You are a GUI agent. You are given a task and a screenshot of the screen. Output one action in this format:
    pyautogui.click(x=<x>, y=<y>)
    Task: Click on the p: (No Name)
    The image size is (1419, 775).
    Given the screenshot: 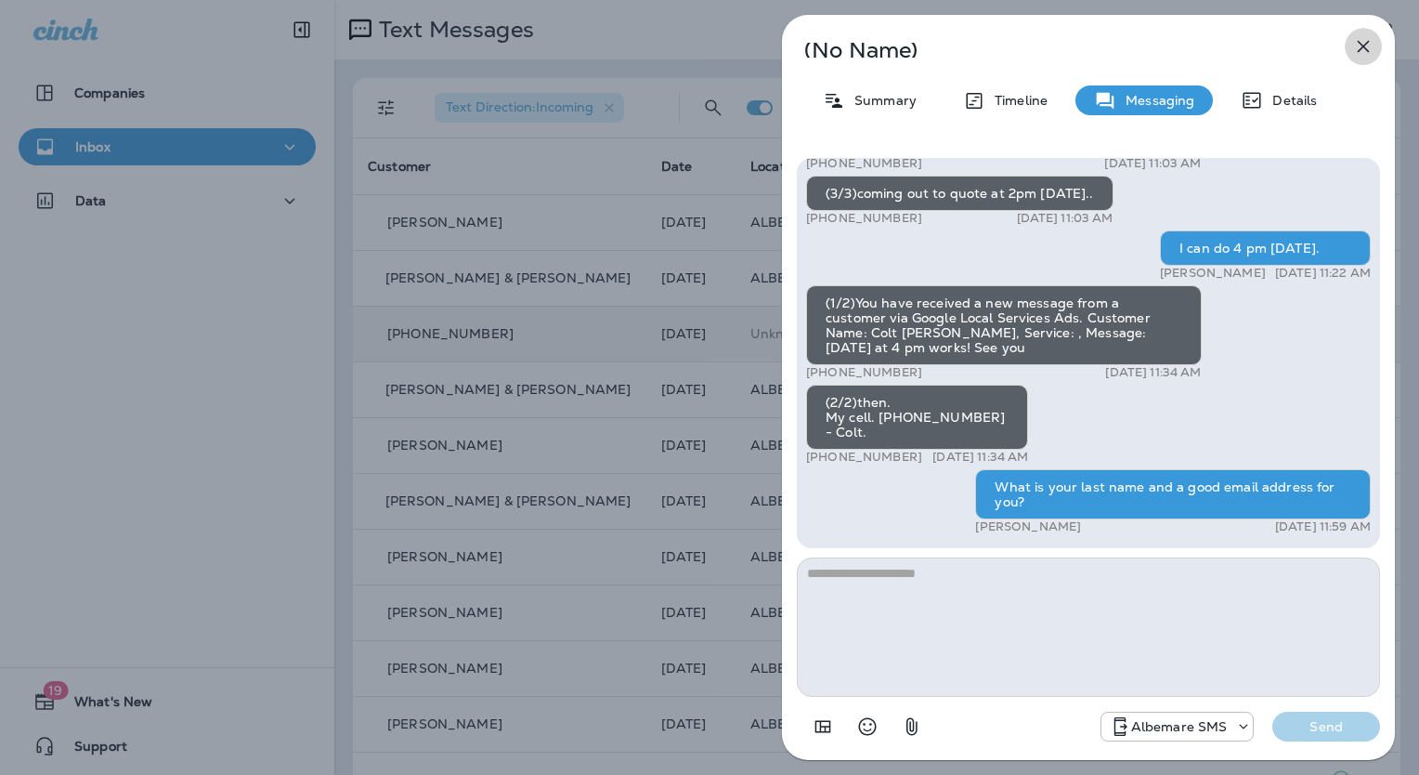 What is the action you would take?
    pyautogui.click(x=1058, y=50)
    